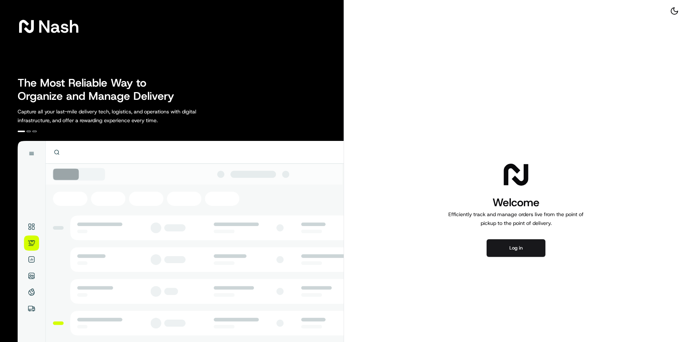 The image size is (688, 342). What do you see at coordinates (100, 90) in the screenshot?
I see `h2: The Most Reliable Way to Organize and Manage Delivery` at bounding box center [100, 90].